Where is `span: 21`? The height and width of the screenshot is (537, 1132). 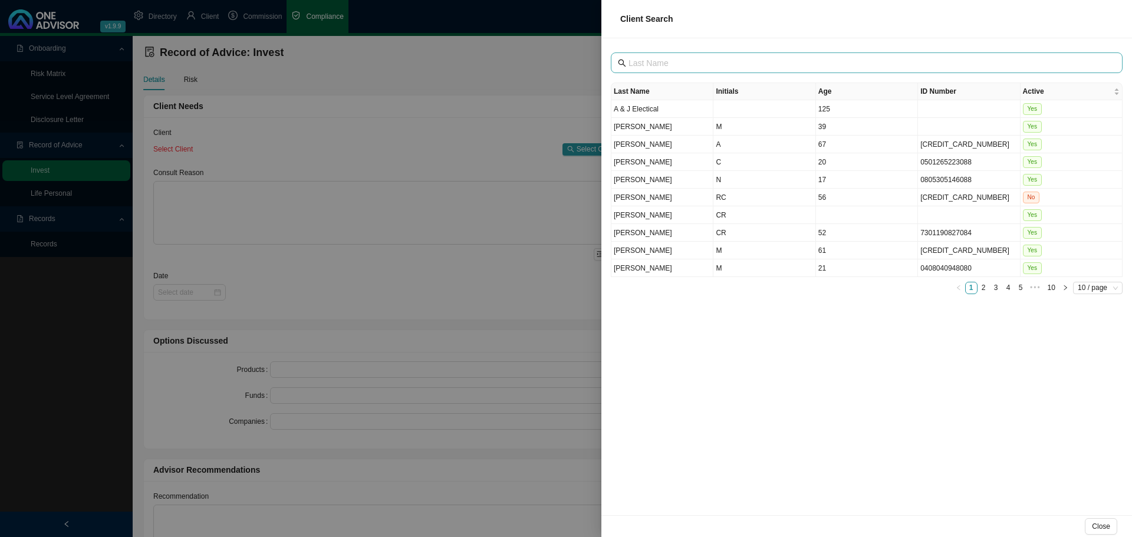
span: 21 is located at coordinates (822, 268).